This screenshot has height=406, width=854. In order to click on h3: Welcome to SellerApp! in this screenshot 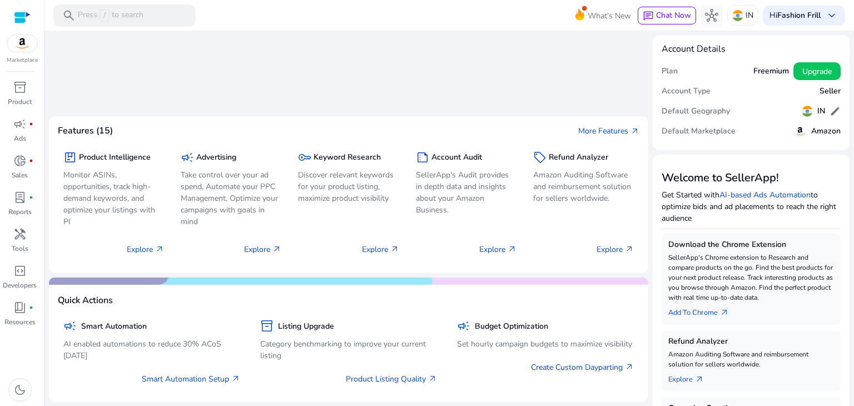, I will do `click(751, 178)`.